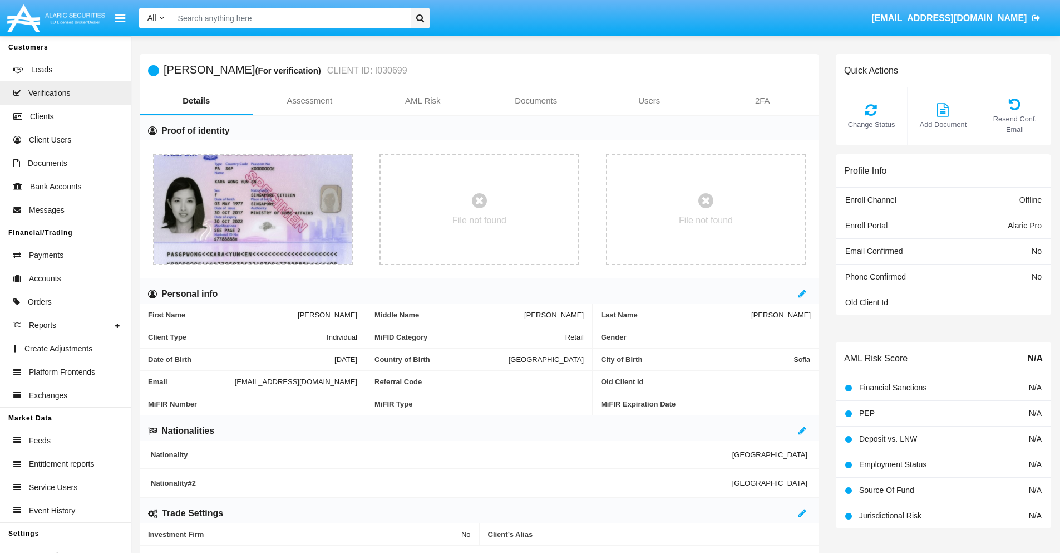 This screenshot has width=1060, height=553. What do you see at coordinates (676, 314) in the screenshot?
I see `span: Last Name` at bounding box center [676, 314].